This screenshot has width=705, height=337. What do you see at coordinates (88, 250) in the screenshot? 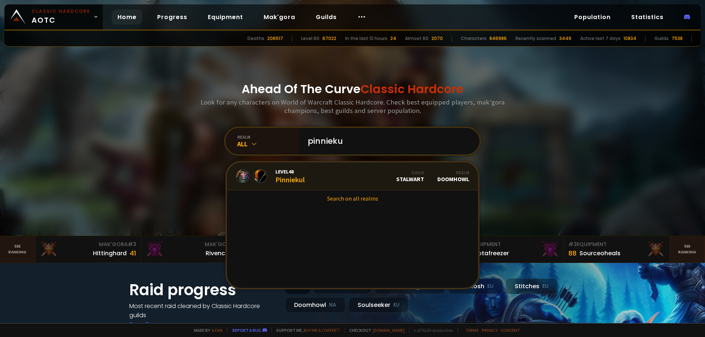
I see `a: Mak'Gora#3Hittinghard41` at bounding box center [88, 250].